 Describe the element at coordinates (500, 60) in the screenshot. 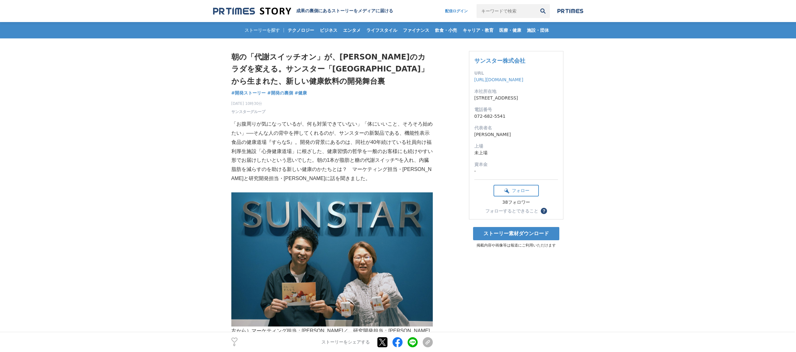

I see `a: サンスター株式会社` at that location.